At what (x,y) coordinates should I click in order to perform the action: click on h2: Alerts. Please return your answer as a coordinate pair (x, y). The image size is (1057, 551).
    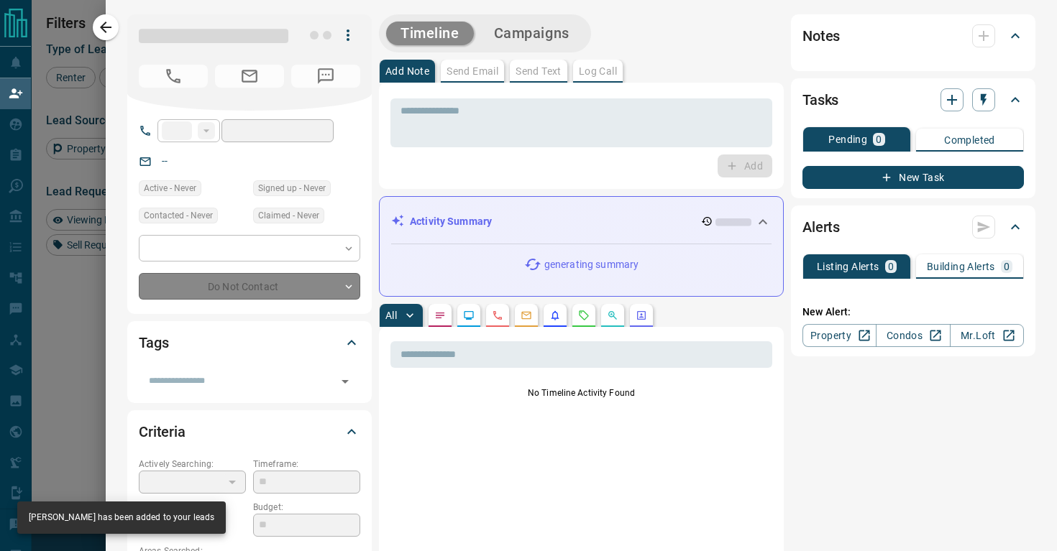
    Looking at the image, I should click on (821, 227).